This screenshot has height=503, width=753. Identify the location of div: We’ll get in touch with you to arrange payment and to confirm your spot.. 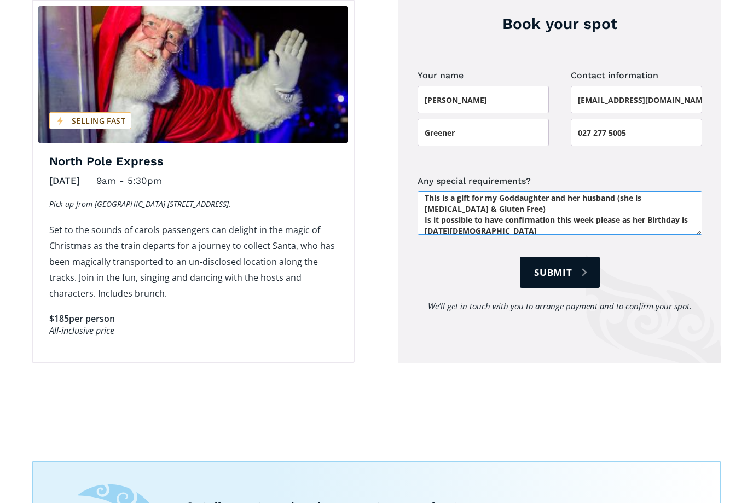
(560, 306).